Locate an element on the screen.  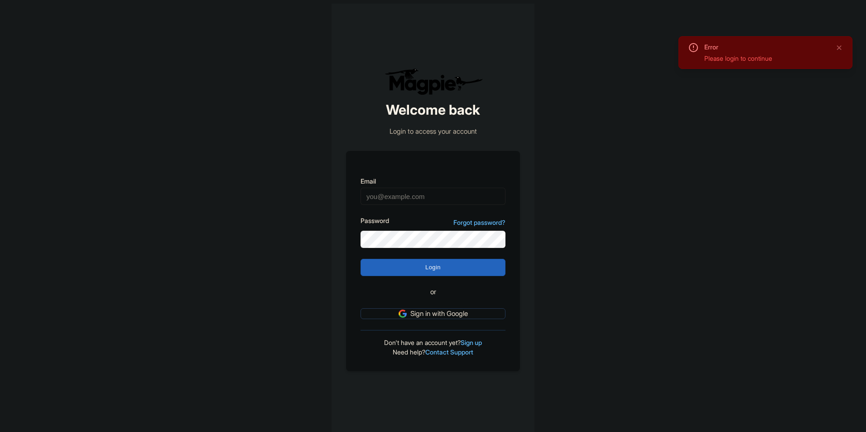
div: Please login to continue is located at coordinates (767, 58).